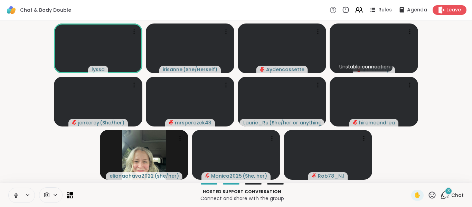  What do you see at coordinates (449, 191) in the screenshot?
I see `span: 3` at bounding box center [449, 191].